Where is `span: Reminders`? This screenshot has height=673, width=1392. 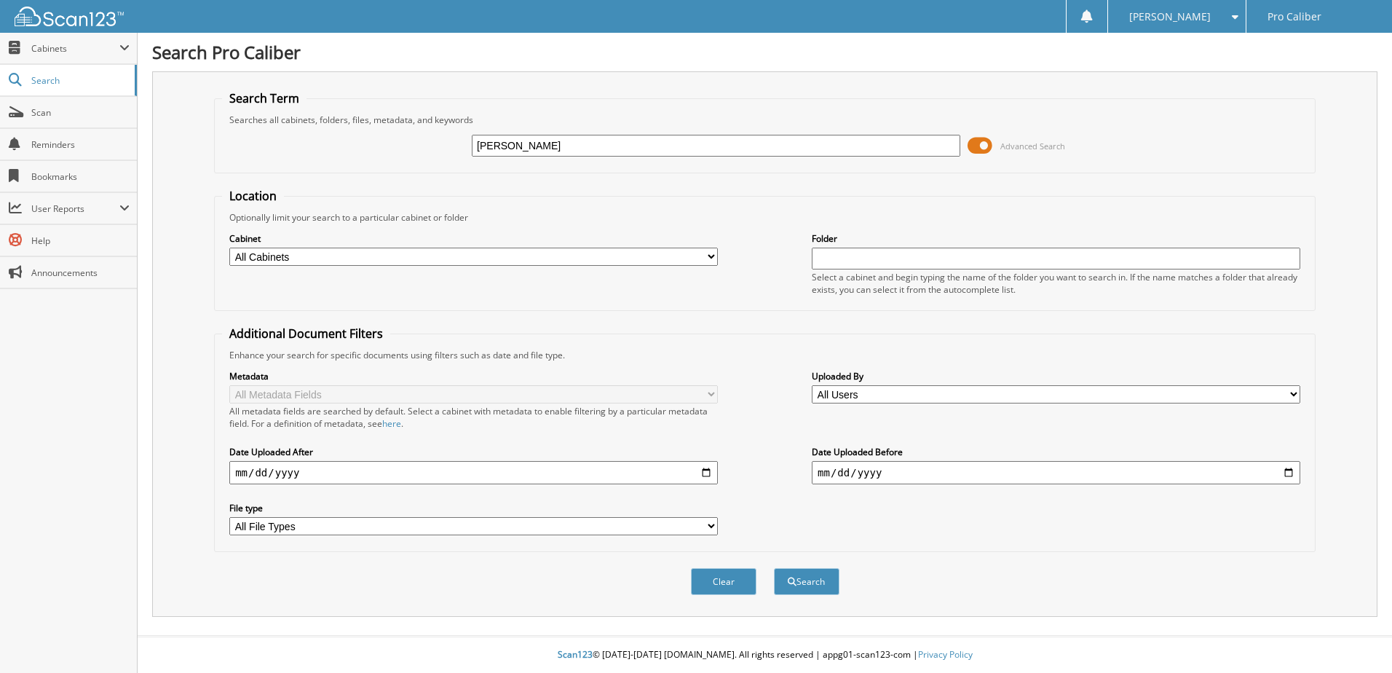 span: Reminders is located at coordinates (80, 144).